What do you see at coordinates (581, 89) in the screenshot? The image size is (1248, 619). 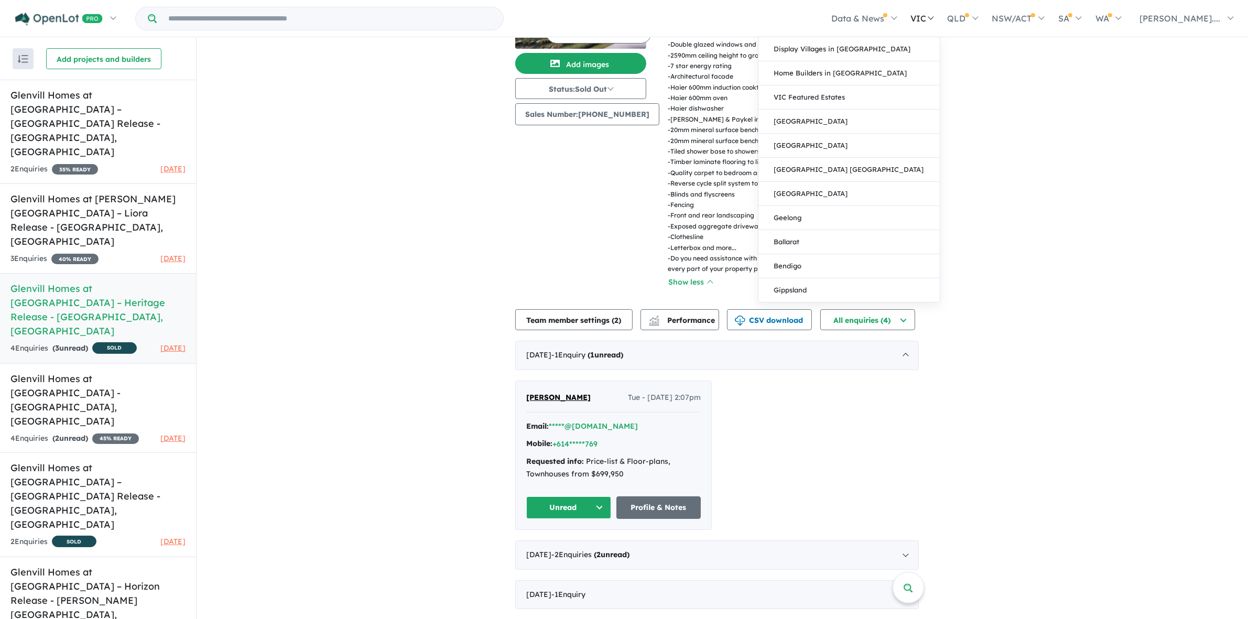 I see `button: Status:Sold Out` at bounding box center [581, 89].